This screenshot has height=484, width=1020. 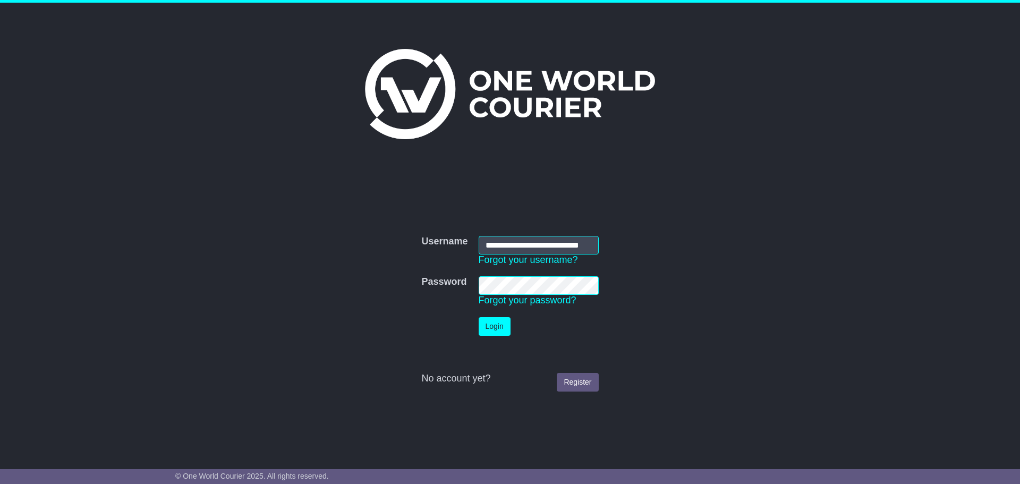 What do you see at coordinates (510, 94) in the screenshot?
I see `img: One World` at bounding box center [510, 94].